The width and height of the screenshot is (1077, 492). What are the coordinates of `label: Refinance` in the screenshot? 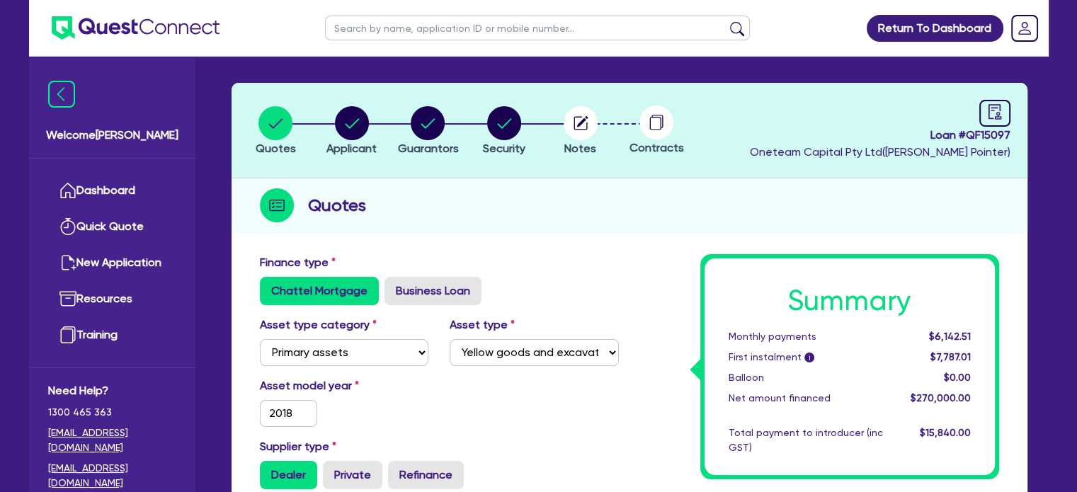 It's located at (426, 475).